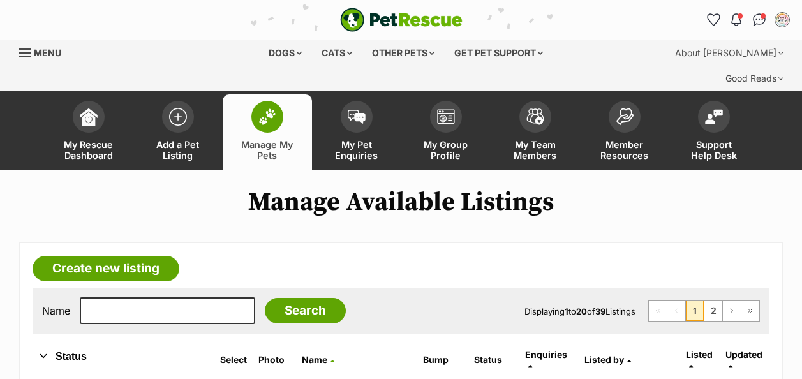  What do you see at coordinates (714, 20) in the screenshot?
I see `a: Favourites` at bounding box center [714, 20].